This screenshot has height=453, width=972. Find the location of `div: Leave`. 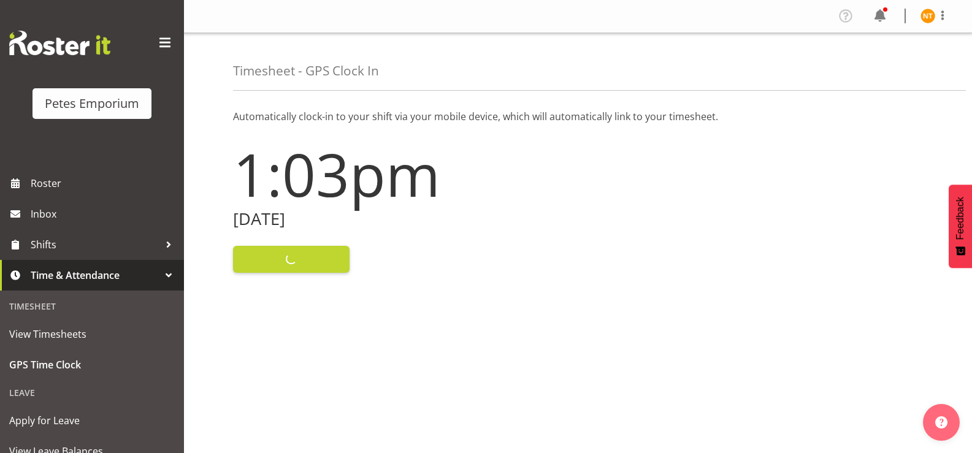

div: Leave is located at coordinates (92, 392).